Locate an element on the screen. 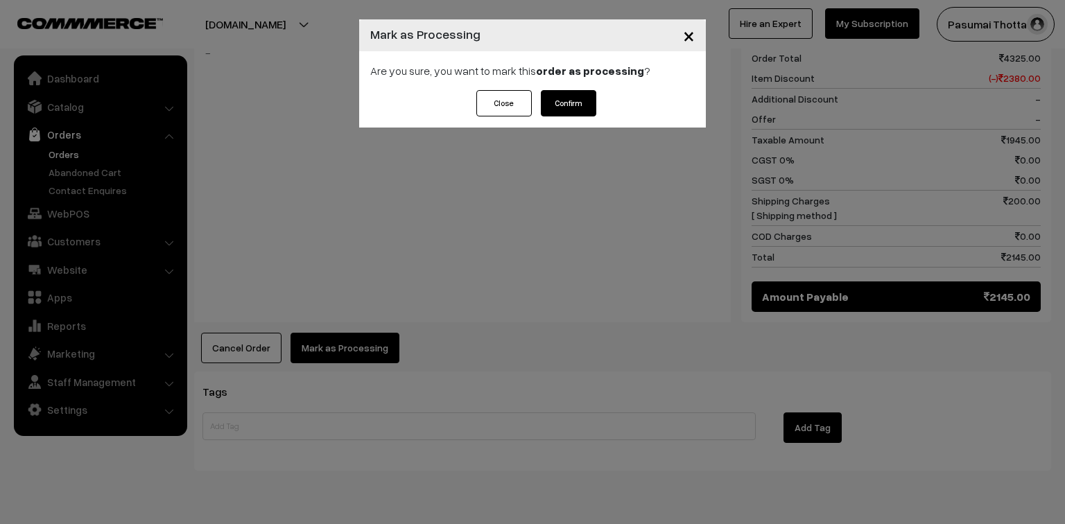 The height and width of the screenshot is (524, 1065). strong: order as processing is located at coordinates (590, 71).